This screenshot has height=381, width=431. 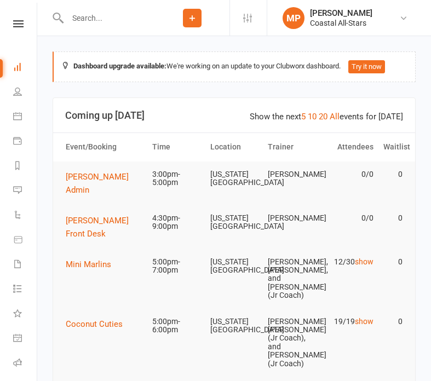 What do you see at coordinates (234, 147) in the screenshot?
I see `th: Location` at bounding box center [234, 147].